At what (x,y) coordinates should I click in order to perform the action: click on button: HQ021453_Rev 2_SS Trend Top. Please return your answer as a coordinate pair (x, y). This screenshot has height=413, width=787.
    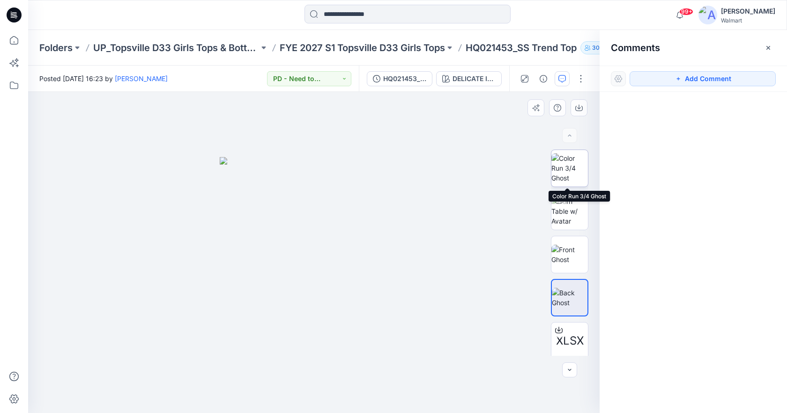
    Looking at the image, I should click on (400, 79).